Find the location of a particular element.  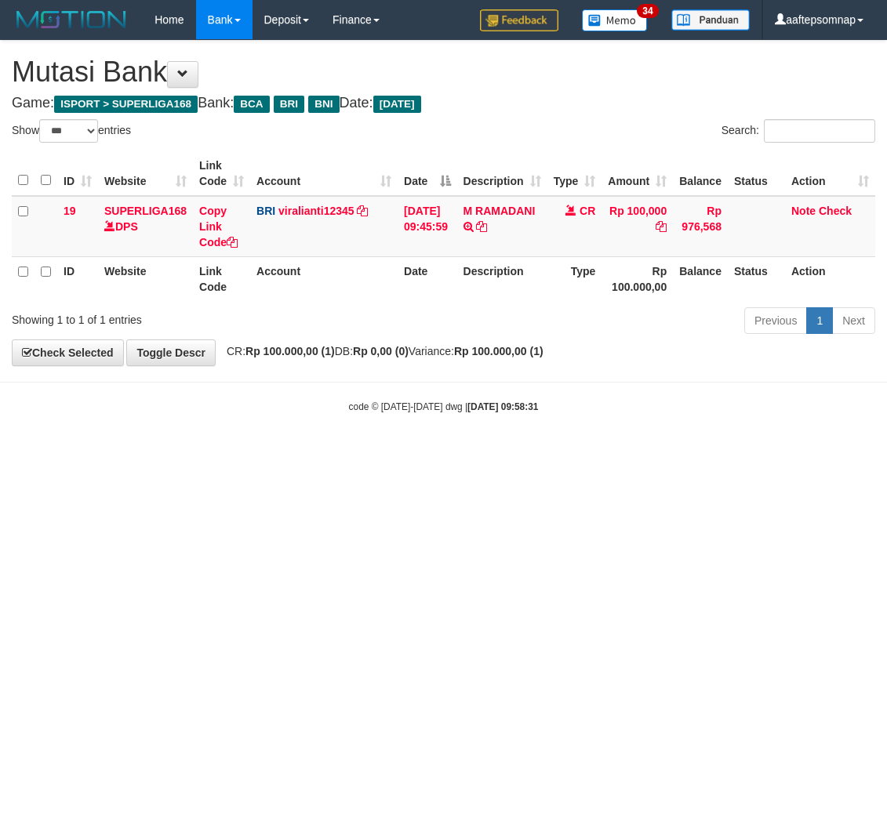

a: viralianti12345 is located at coordinates (316, 211).